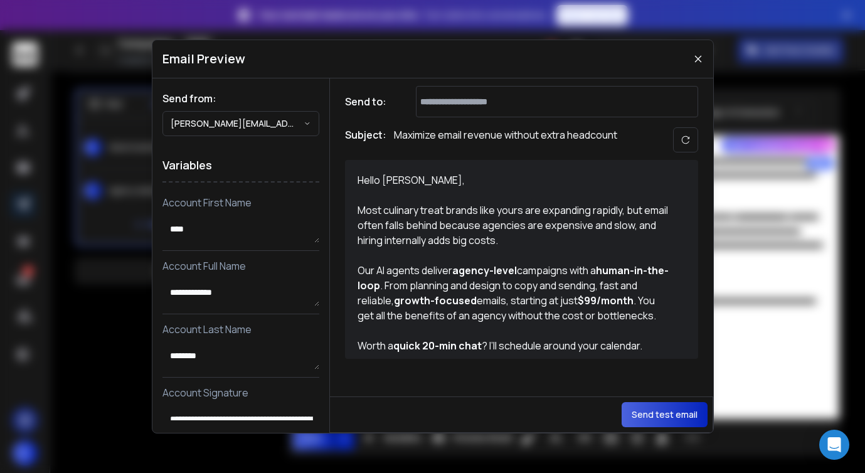  Describe the element at coordinates (506, 140) in the screenshot. I see `p: Maximize email revenue without extra headcount` at that location.